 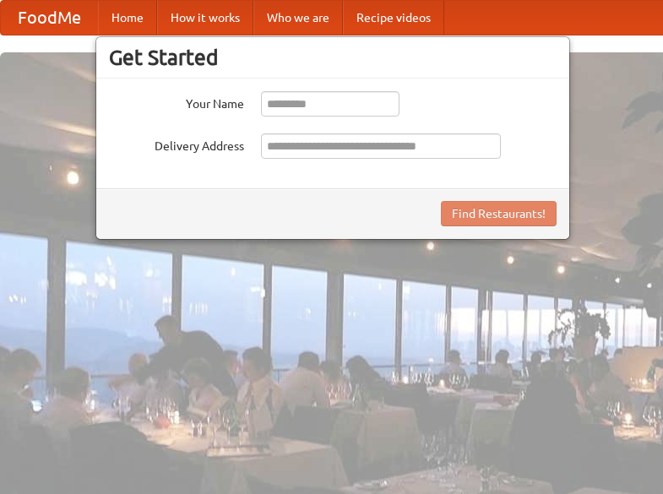 I want to click on a: How it works, so click(x=205, y=18).